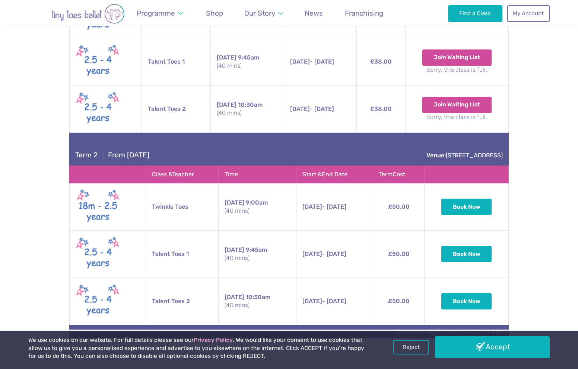  What do you see at coordinates (159, 13) in the screenshot?
I see `a: Programme` at bounding box center [159, 13].